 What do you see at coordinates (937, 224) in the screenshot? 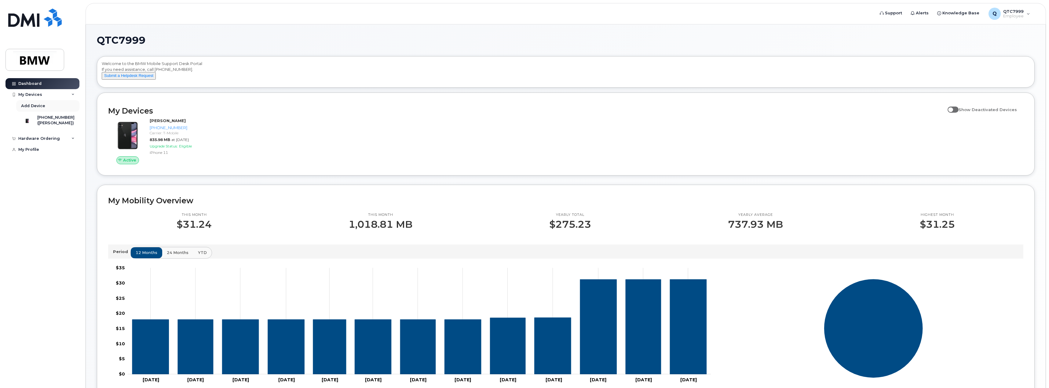
I see `p: $31.25` at bounding box center [937, 224].